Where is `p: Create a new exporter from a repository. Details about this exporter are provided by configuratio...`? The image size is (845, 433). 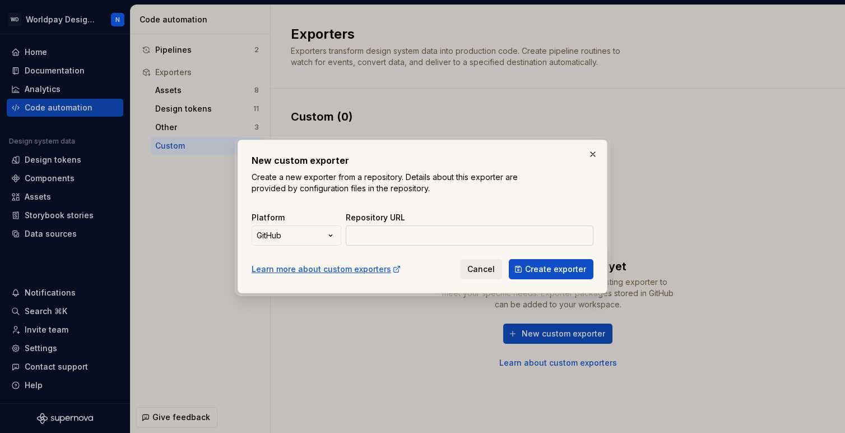 p: Create a new exporter from a repository. Details about this exporter are provided by configuratio... is located at coordinates (386, 183).